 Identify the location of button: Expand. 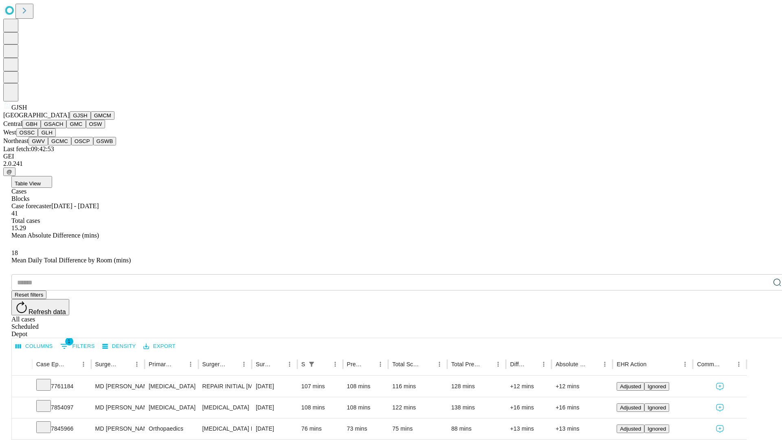
(22, 429).